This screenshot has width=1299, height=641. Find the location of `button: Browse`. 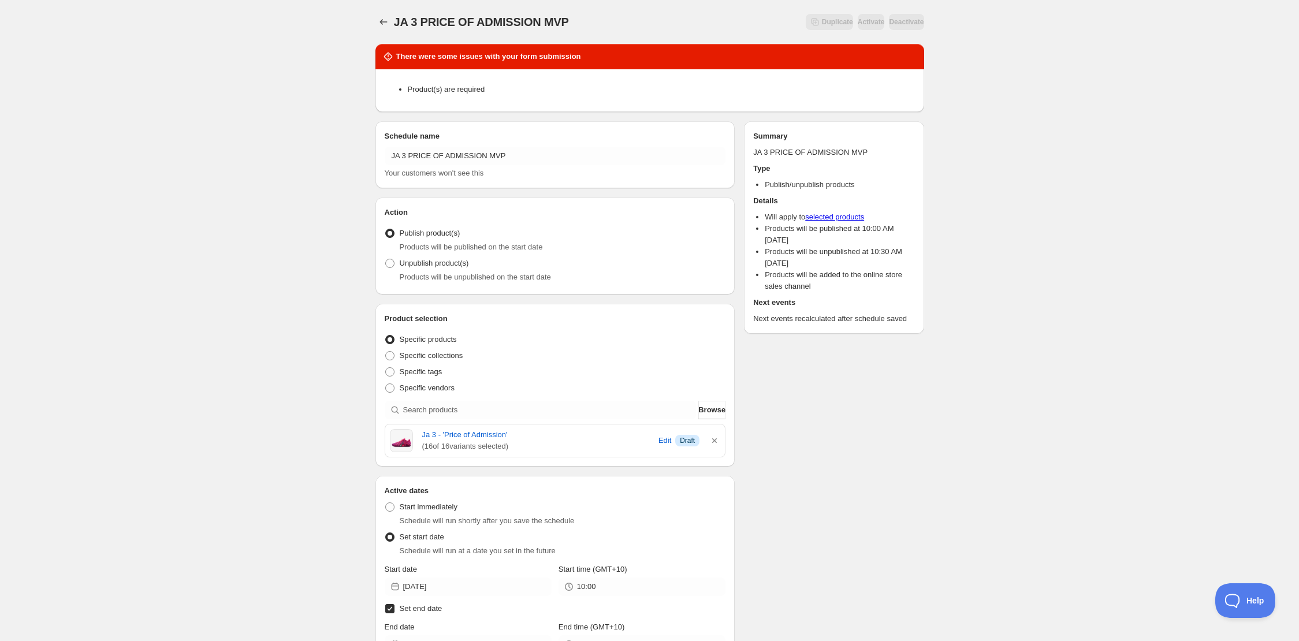

button: Browse is located at coordinates (711, 410).